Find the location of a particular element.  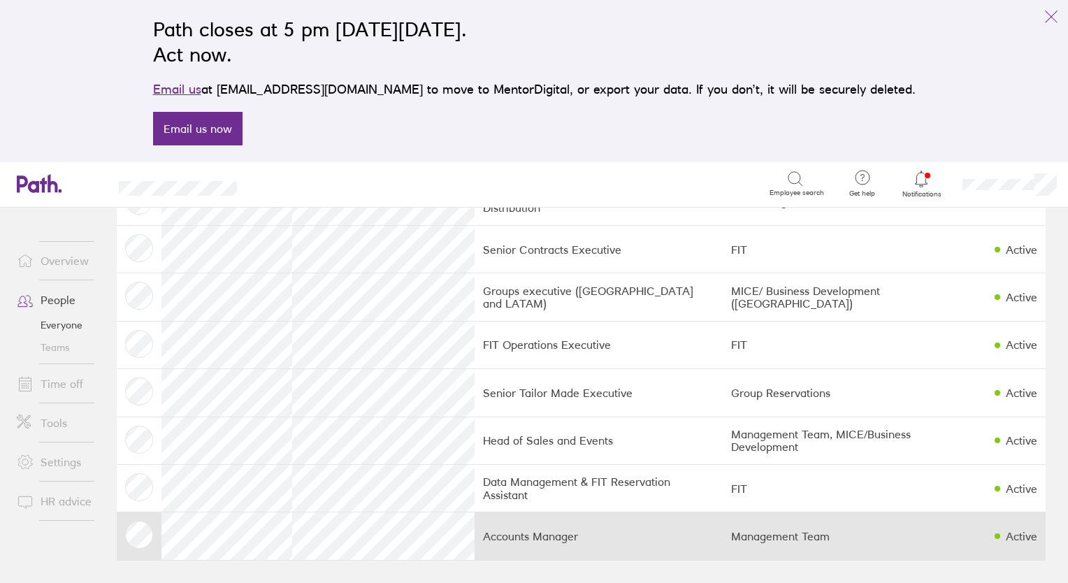

a: Email us is located at coordinates (177, 89).